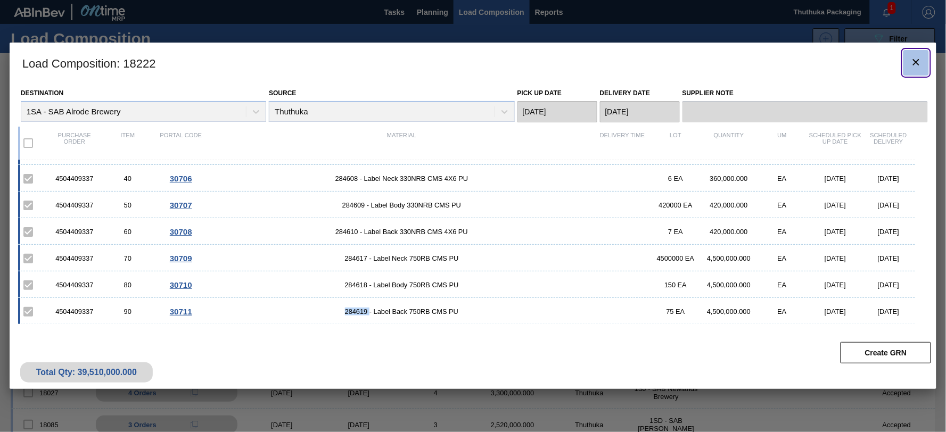 The image size is (946, 432). I want to click on div: 7 EA, so click(676, 232).